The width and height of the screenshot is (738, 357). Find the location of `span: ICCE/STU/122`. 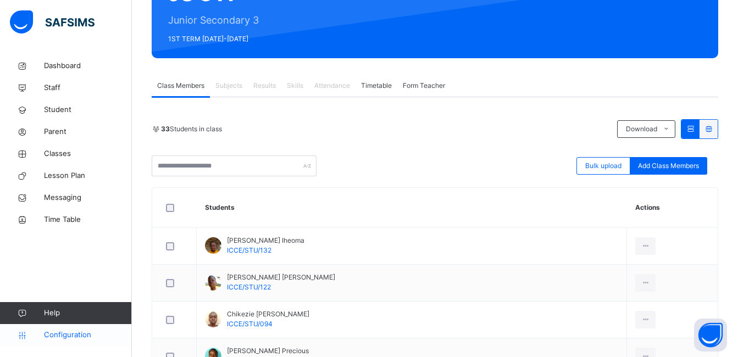

span: ICCE/STU/122 is located at coordinates (249, 287).